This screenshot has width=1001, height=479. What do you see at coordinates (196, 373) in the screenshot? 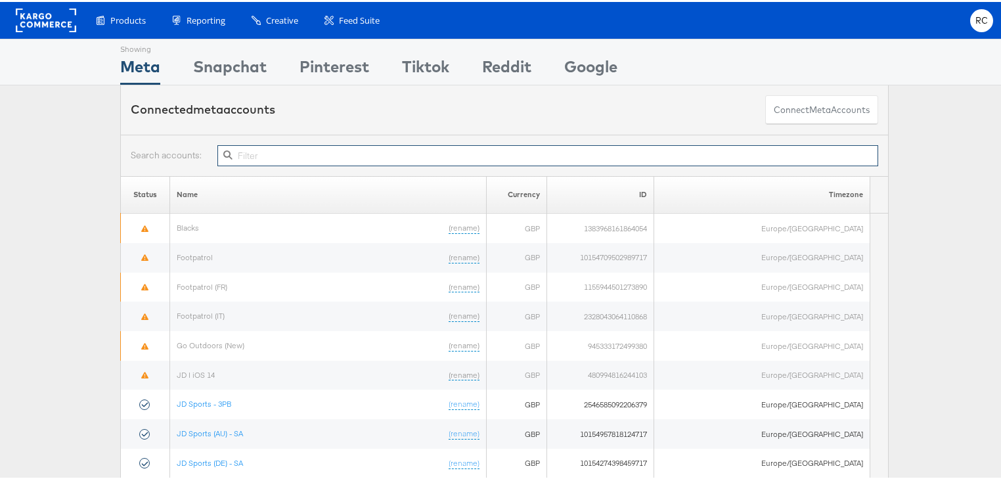
I see `a: JD | iOS 14` at bounding box center [196, 373].